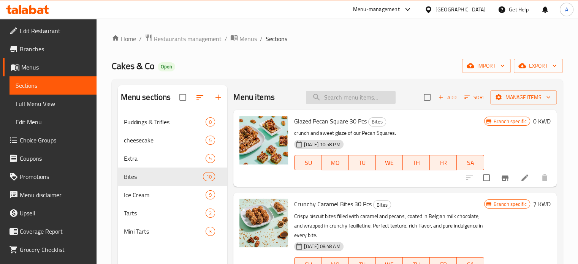 This screenshot has height=264, width=578. What do you see at coordinates (53, 104) in the screenshot?
I see `a: Full Menu View` at bounding box center [53, 104].